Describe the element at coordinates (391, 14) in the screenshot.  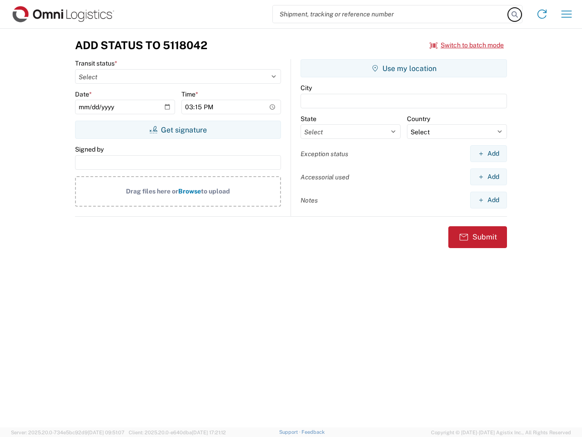
I see `input: Shipment, tracking or reference number` at that location.